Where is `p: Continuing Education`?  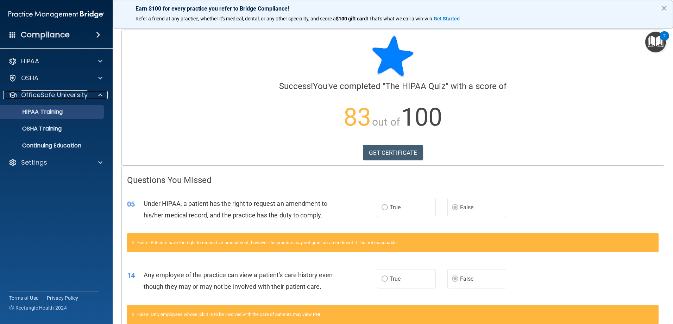
p: Continuing Education is located at coordinates (52, 146).